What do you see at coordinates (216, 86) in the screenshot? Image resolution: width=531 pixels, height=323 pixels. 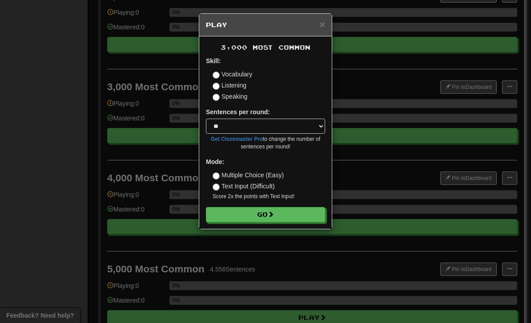 I see `input: Listening` at bounding box center [216, 86].